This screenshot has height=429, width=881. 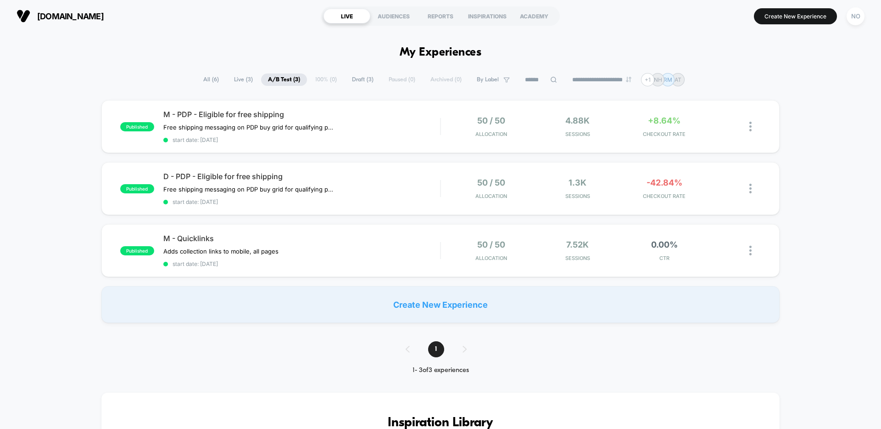 What do you see at coordinates (578, 182) in the screenshot?
I see `span: 1.3k` at bounding box center [578, 182].